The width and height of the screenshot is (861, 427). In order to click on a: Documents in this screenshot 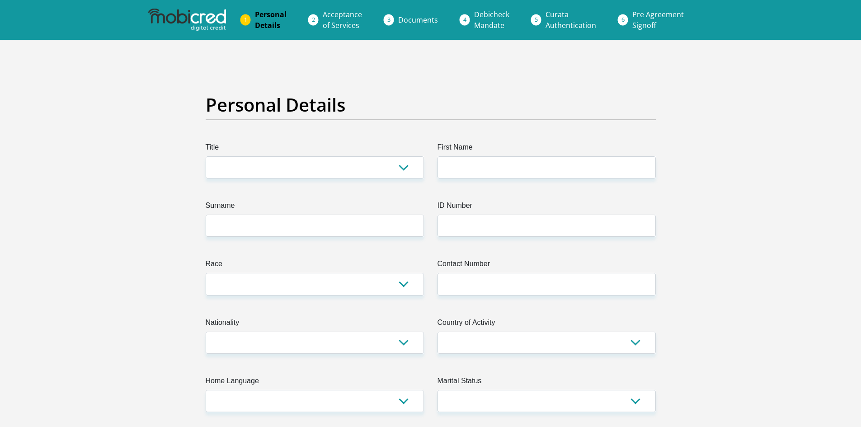, I will do `click(418, 20)`.